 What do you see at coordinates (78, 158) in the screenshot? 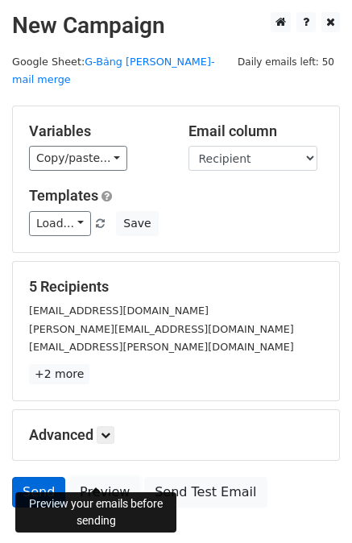
I see `a: Copy/paste...` at bounding box center [78, 158].